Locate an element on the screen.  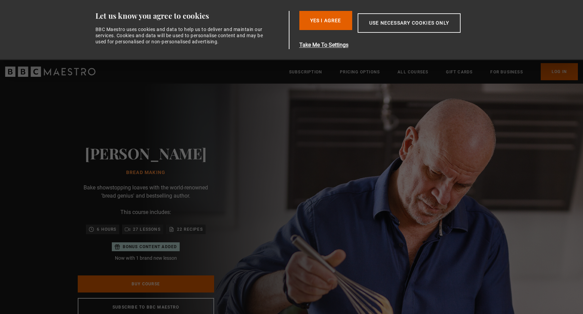
p: 6 hours is located at coordinates (106, 229).